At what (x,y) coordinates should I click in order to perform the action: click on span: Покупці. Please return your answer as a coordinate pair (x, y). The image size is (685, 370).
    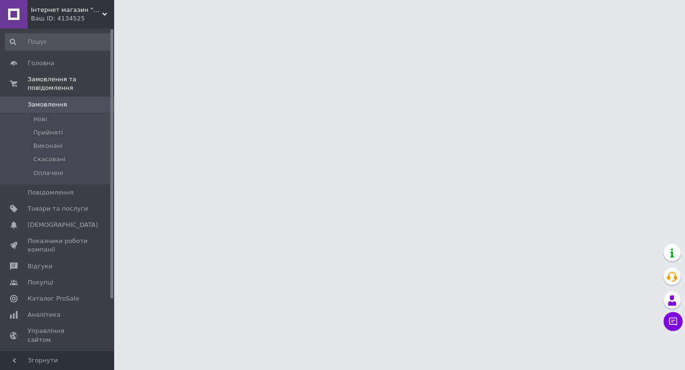
    Looking at the image, I should click on (40, 282).